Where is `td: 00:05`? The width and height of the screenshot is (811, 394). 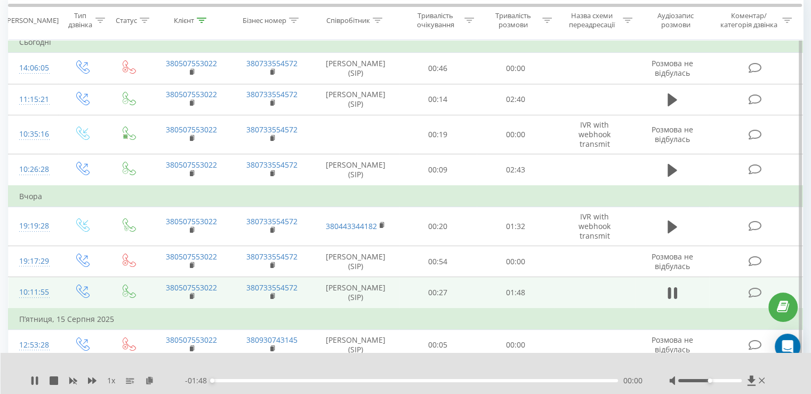
td: 00:05 is located at coordinates (438, 345).